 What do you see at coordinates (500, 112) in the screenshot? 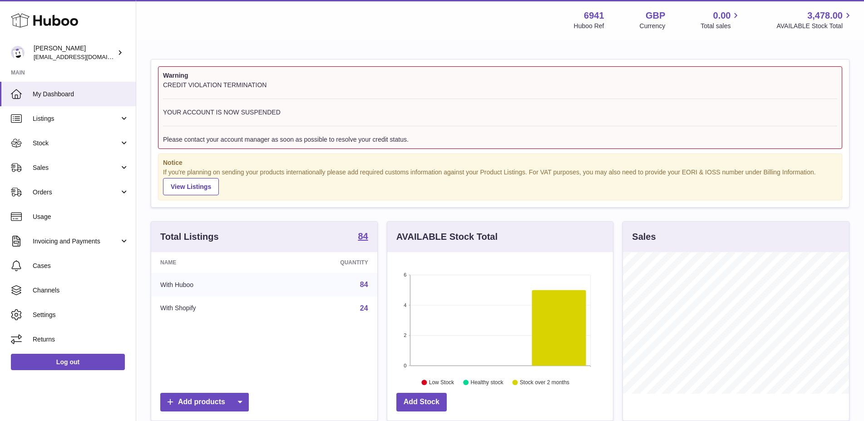
I see `div: CREDIT VIOLATION TERMINATION YOUR ACCOUNT IS NOW SUSPENDED Please contact your account manager as...` at bounding box center [500, 112].